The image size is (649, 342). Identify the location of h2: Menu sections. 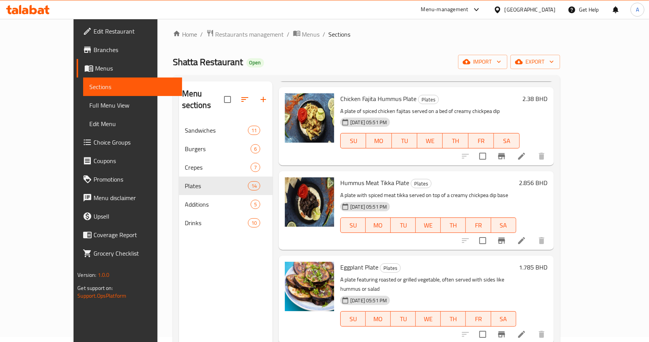
(203, 99).